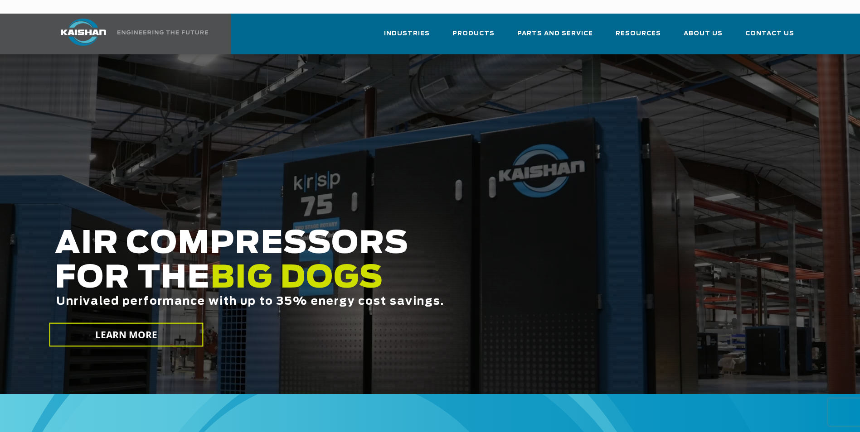  Describe the element at coordinates (297, 279) in the screenshot. I see `span: BIG DOGS` at that location.